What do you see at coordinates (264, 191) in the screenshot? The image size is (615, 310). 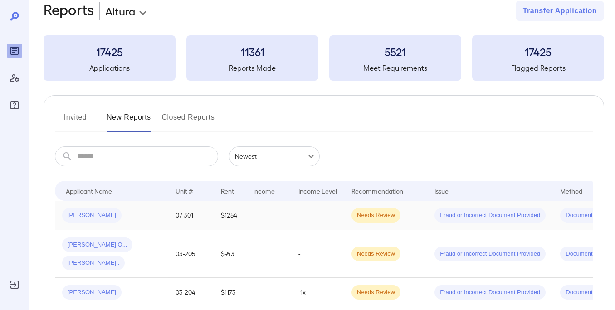 I see `div: Income` at bounding box center [264, 191].